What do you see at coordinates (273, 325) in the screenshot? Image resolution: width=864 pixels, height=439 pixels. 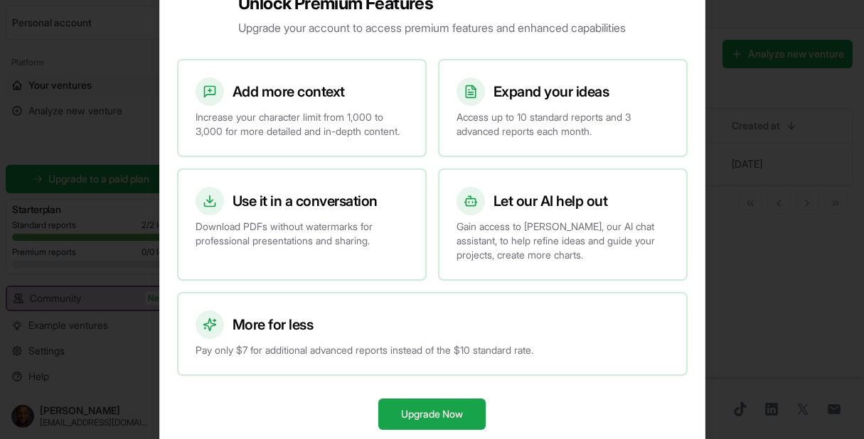 I see `h3: More for less` at bounding box center [273, 325].